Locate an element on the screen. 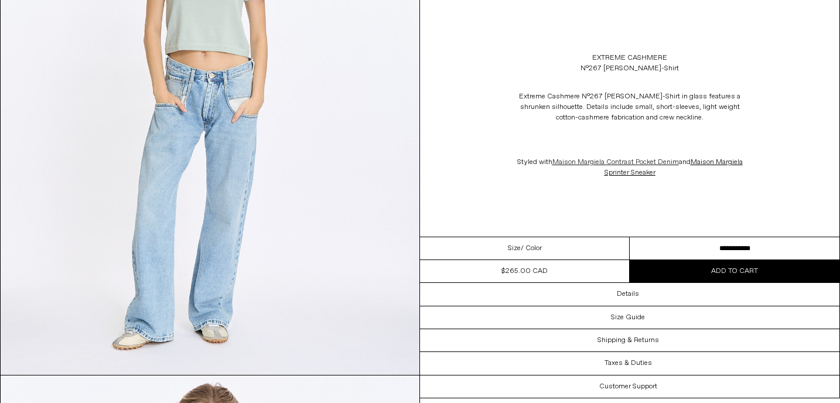 The height and width of the screenshot is (403, 840). a: Extreme Cashmere is located at coordinates (630, 58).